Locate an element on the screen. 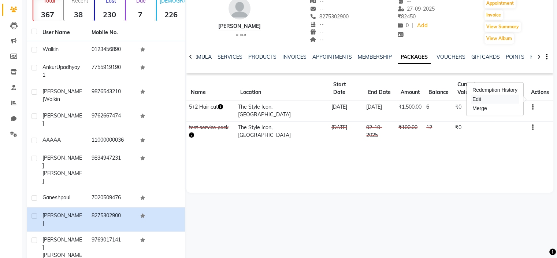 The width and height of the screenshot is (557, 258). span: 82450 is located at coordinates (407, 16).